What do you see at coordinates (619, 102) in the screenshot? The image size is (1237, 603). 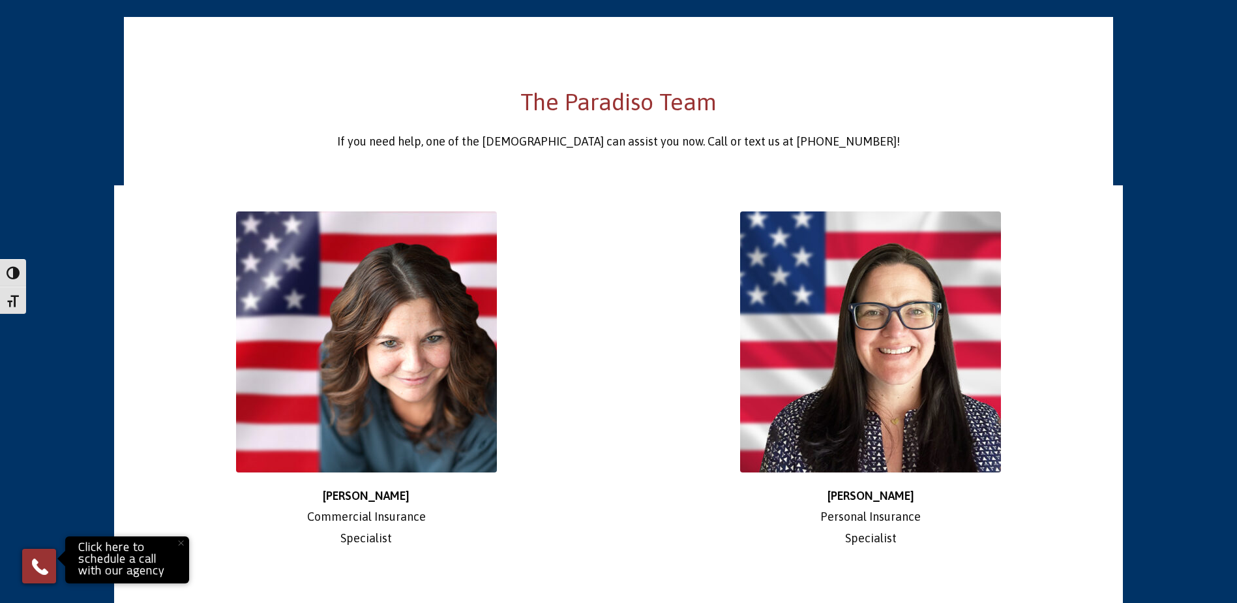 I see `h2: The Paradiso Team` at bounding box center [619, 102].